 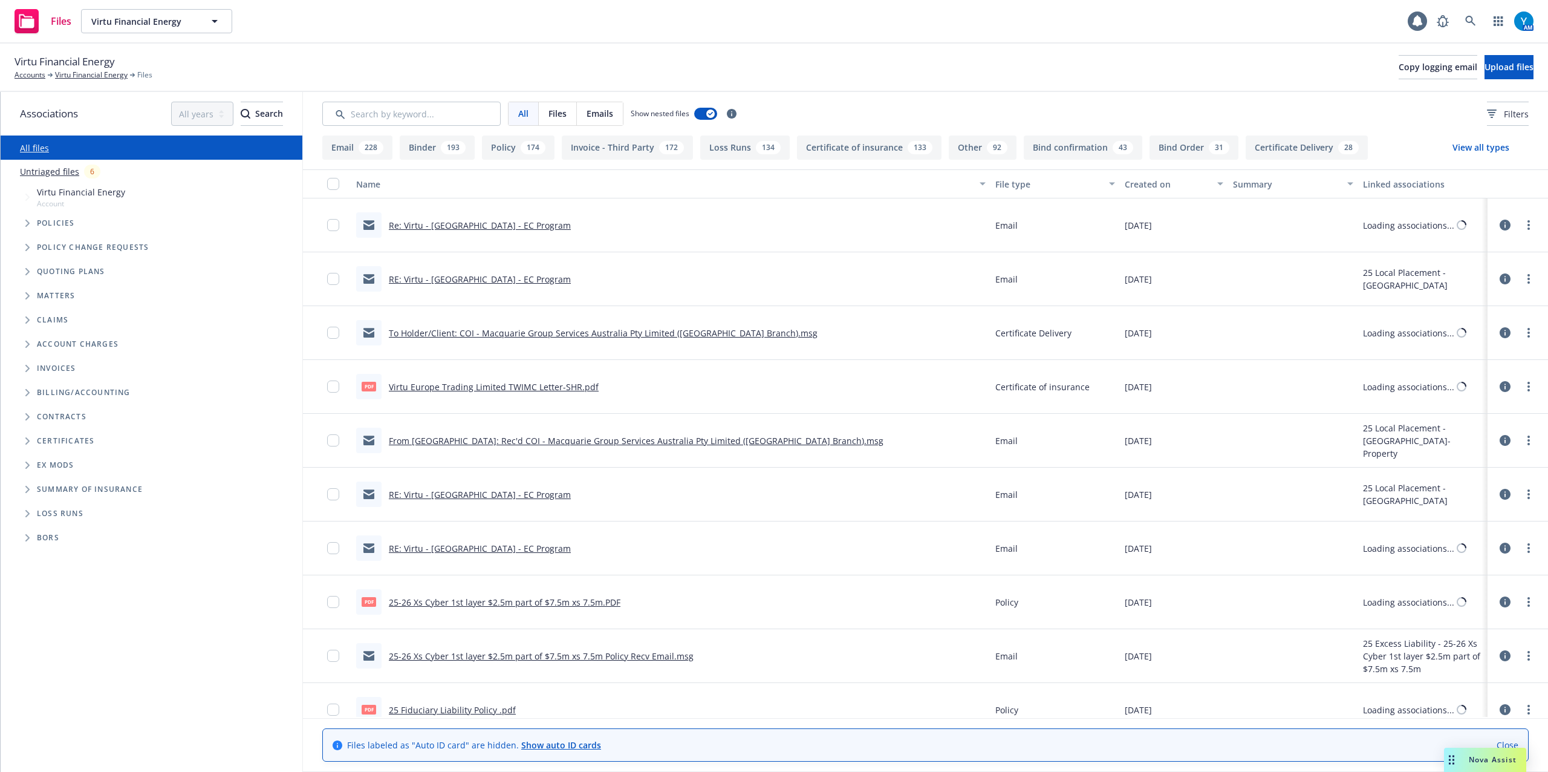 What do you see at coordinates (1443, 21) in the screenshot?
I see `a: Report a Bug` at bounding box center [1443, 21].